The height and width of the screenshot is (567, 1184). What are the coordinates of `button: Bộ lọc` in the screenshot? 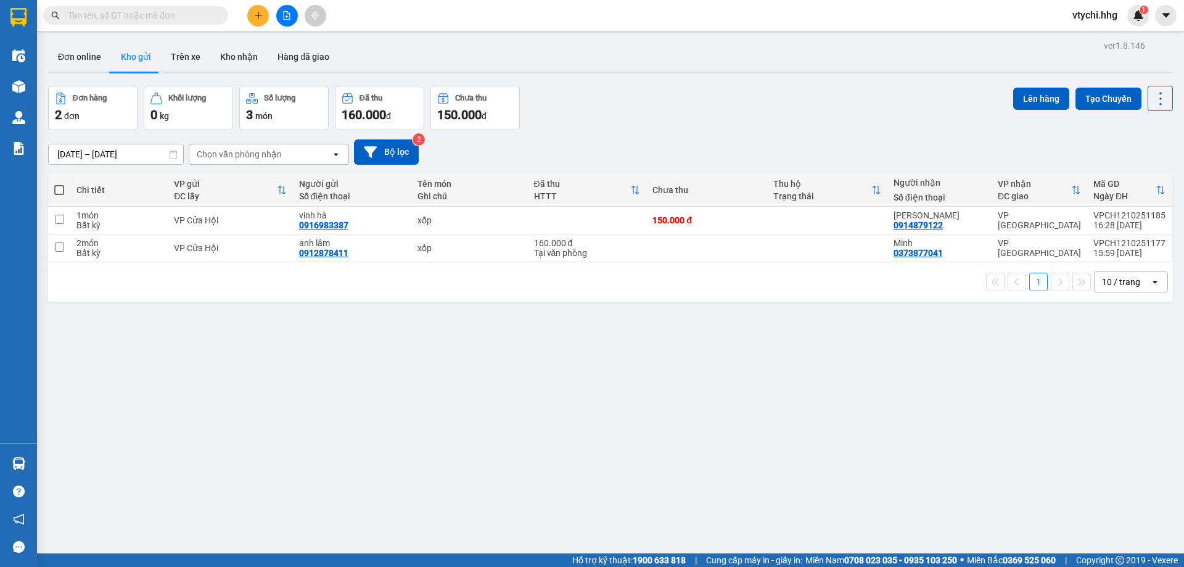 It's located at (386, 152).